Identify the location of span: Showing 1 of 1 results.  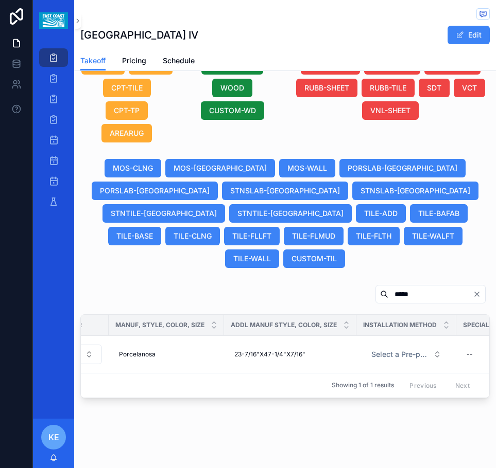
(362, 385).